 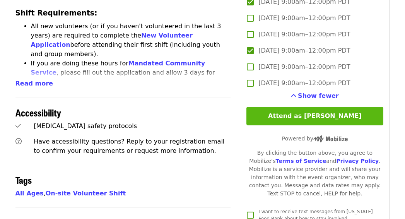 I want to click on a: Privacy Policy, so click(x=358, y=161).